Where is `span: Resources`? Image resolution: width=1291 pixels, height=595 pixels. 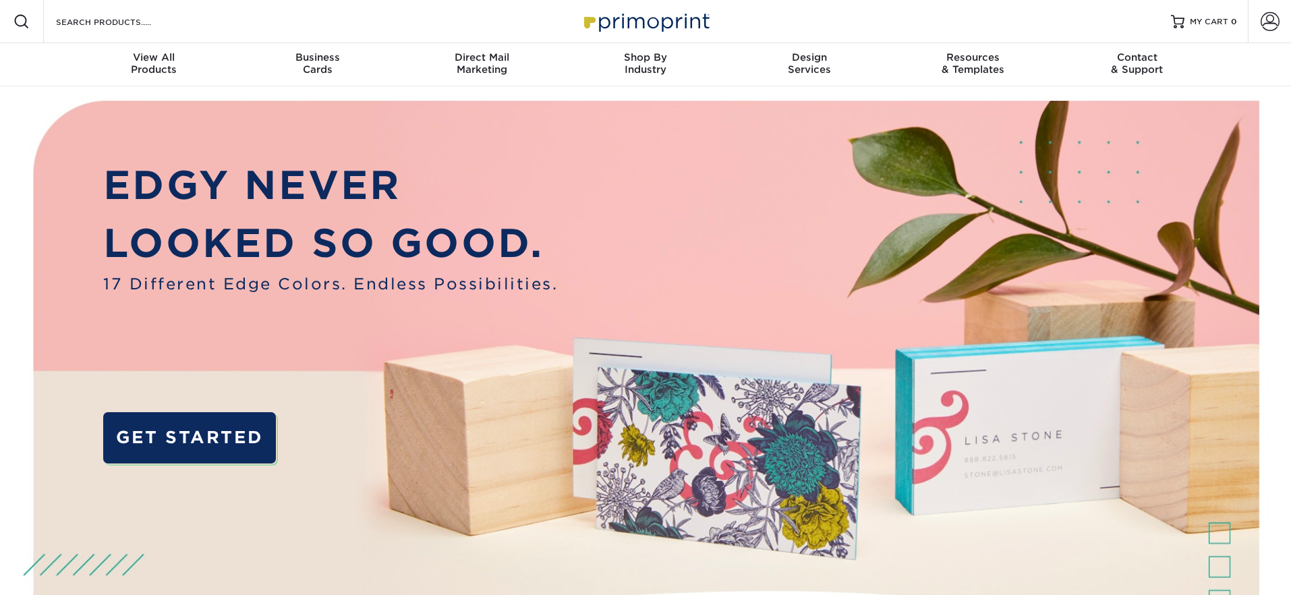 span: Resources is located at coordinates (973, 57).